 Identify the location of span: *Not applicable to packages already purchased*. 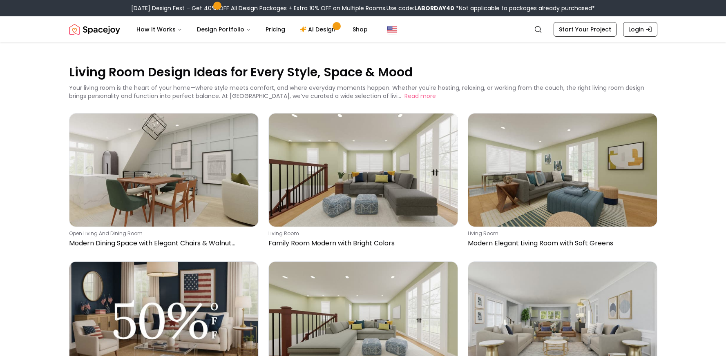
(525, 8).